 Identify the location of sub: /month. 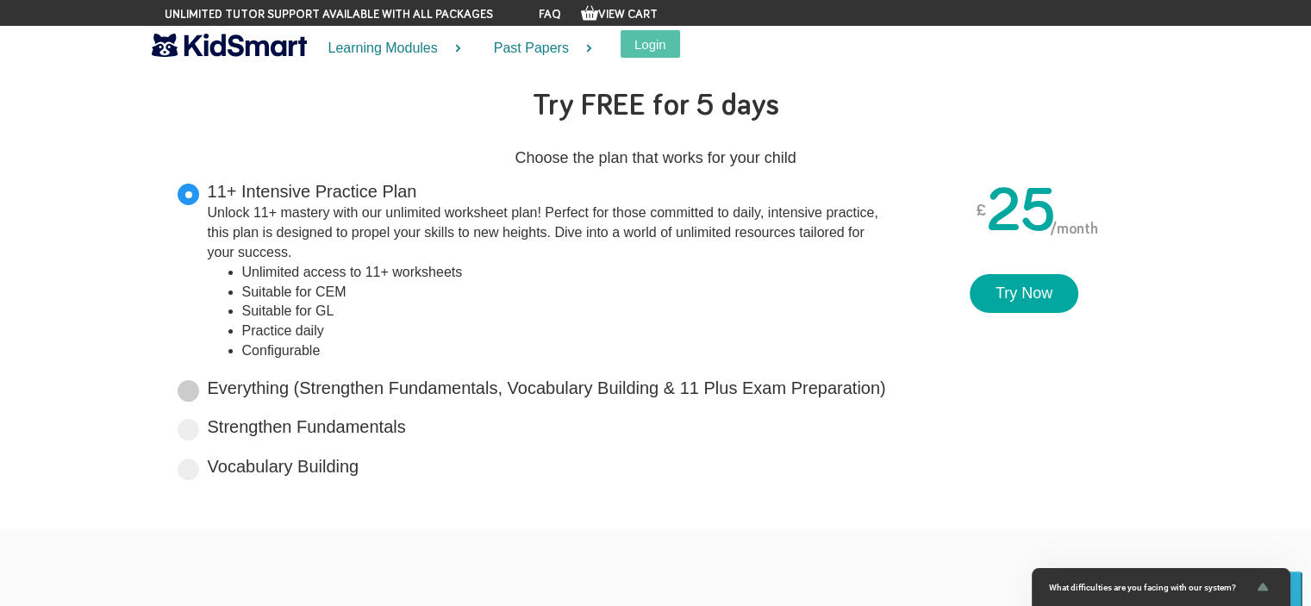
(1074, 229).